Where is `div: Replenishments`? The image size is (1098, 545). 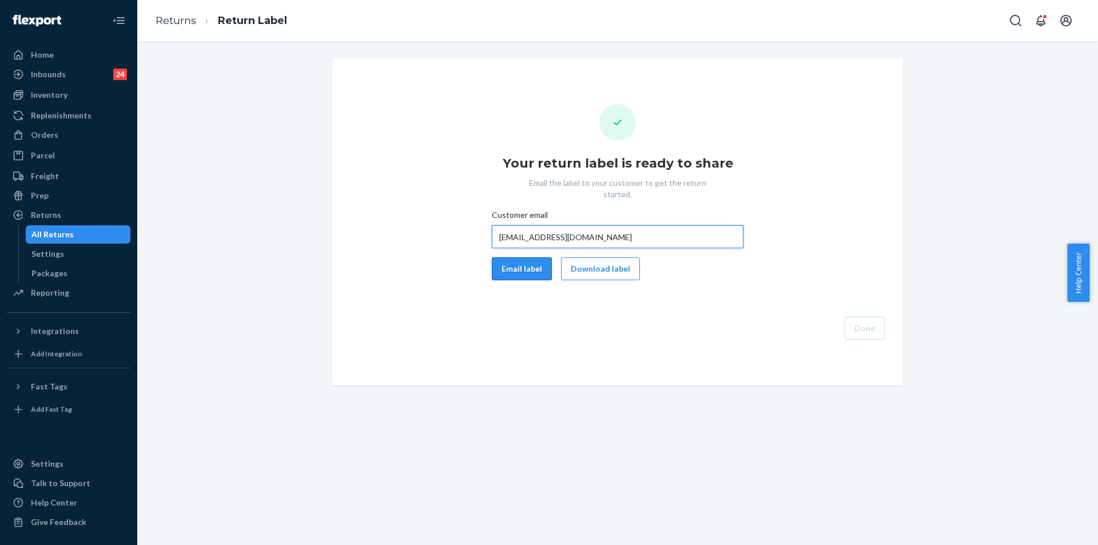 div: Replenishments is located at coordinates (61, 116).